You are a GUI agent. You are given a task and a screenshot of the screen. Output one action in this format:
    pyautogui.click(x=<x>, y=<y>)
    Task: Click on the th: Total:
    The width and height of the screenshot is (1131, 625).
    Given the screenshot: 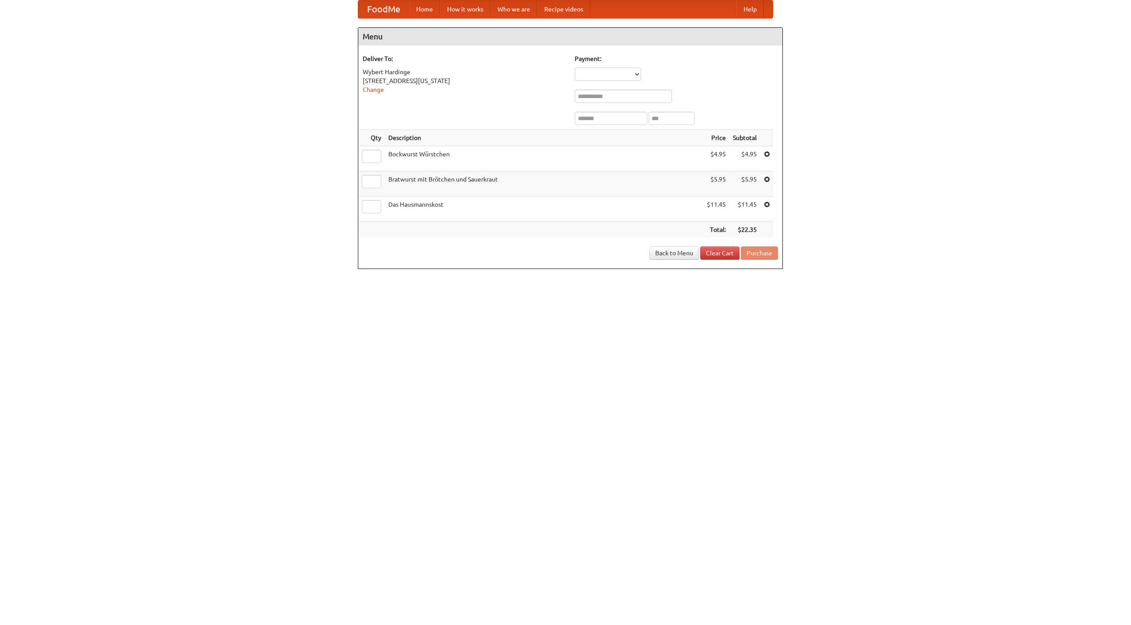 What is the action you would take?
    pyautogui.click(x=716, y=230)
    